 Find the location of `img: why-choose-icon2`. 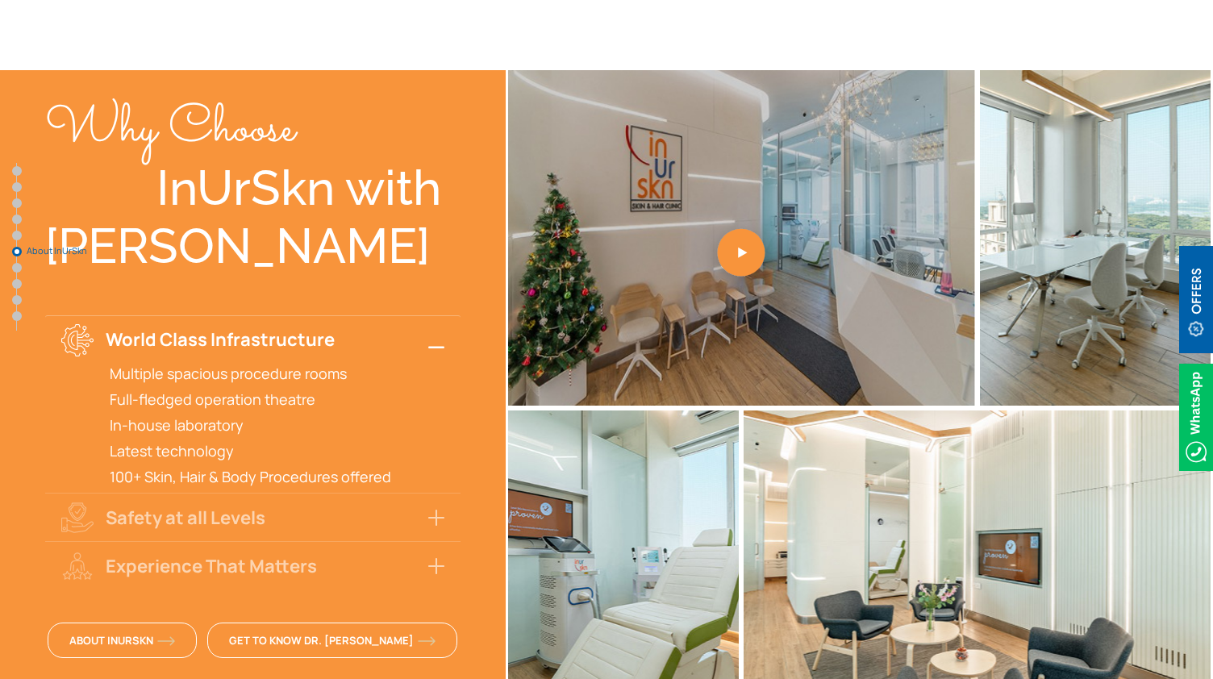

img: why-choose-icon2 is located at coordinates (77, 518).